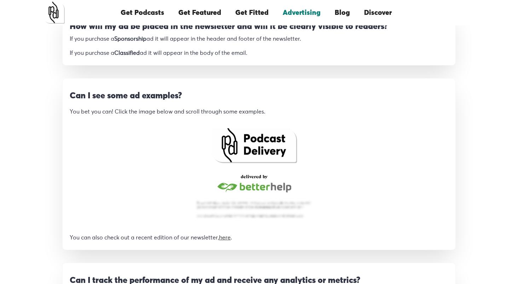 This screenshot has width=518, height=284. Describe the element at coordinates (200, 13) in the screenshot. I see `a: Get Featured` at that location.